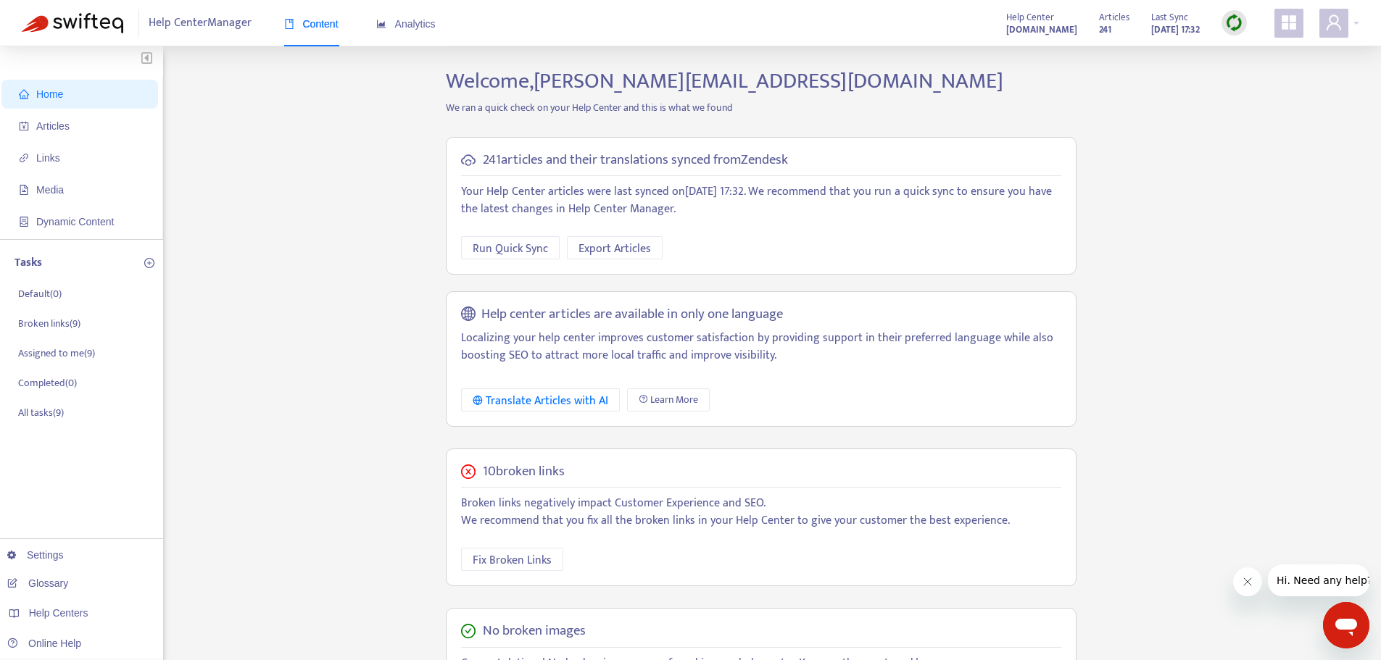 This screenshot has height=660, width=1381. What do you see at coordinates (632, 315) in the screenshot?
I see `h5: Help center articles are available in only one language` at bounding box center [632, 315].